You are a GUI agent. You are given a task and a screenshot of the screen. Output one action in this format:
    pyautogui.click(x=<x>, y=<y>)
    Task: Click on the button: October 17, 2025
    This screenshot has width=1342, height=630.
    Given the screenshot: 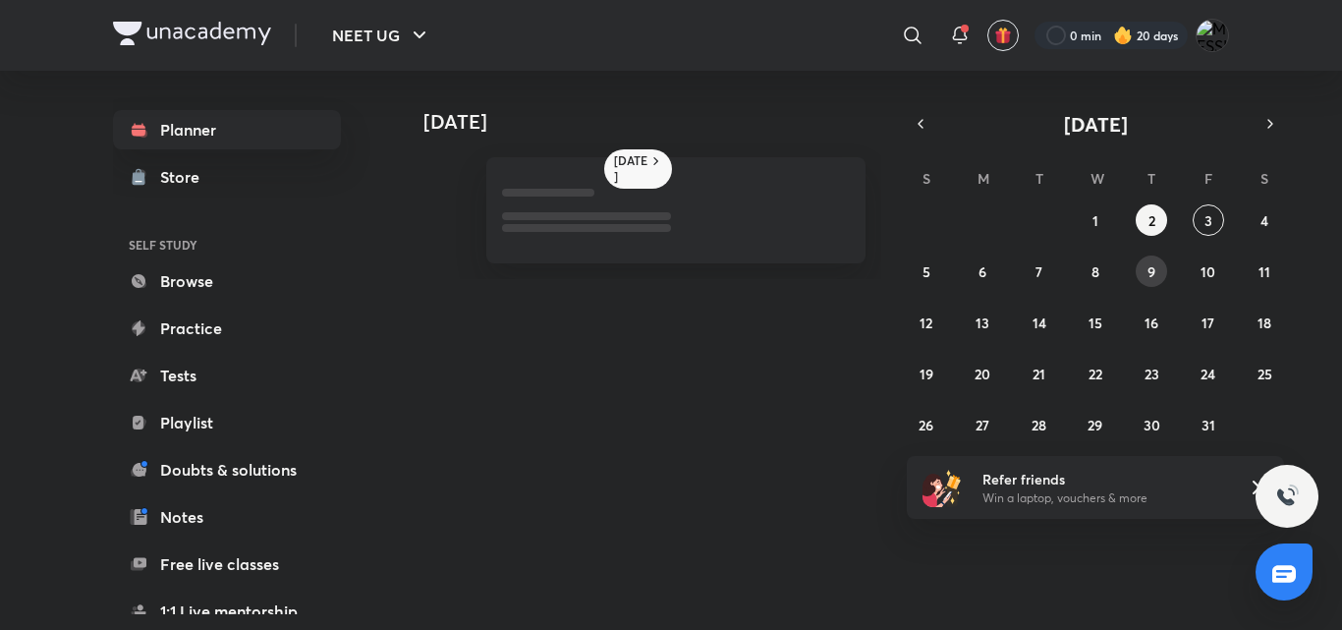 What is the action you would take?
    pyautogui.click(x=1209, y=322)
    